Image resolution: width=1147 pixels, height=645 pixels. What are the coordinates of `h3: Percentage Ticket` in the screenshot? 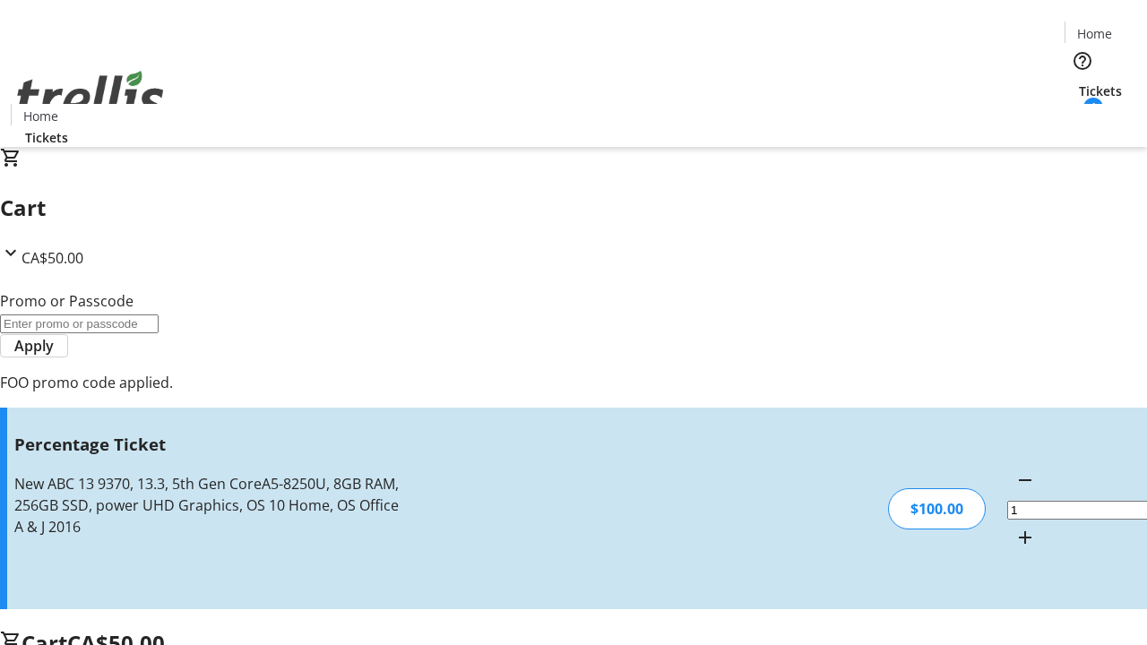 It's located at (210, 444).